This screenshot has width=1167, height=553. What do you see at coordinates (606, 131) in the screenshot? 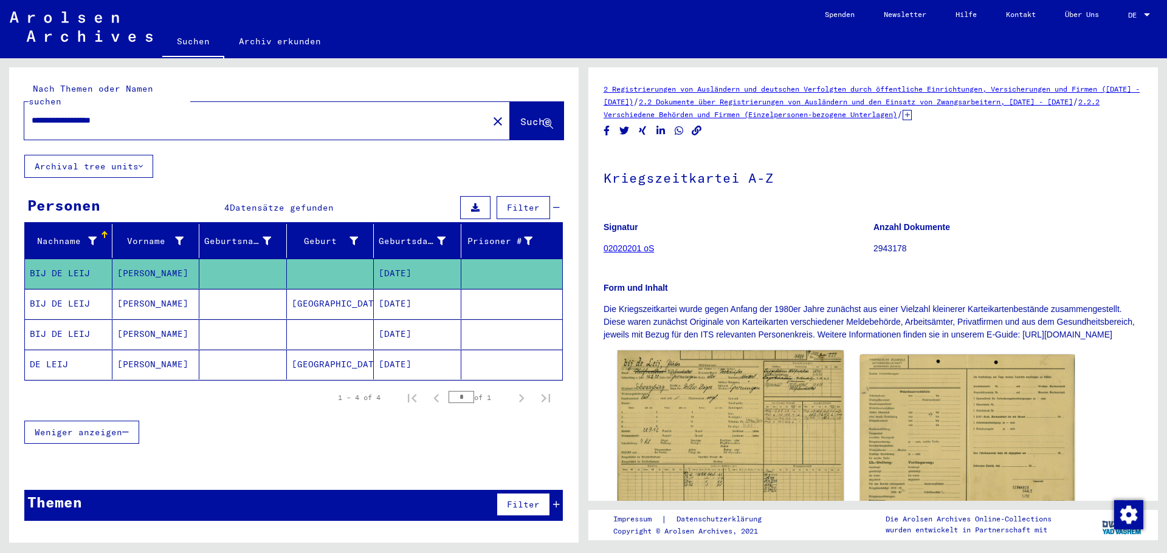
I see `button: Share on Facebook` at bounding box center [606, 131].